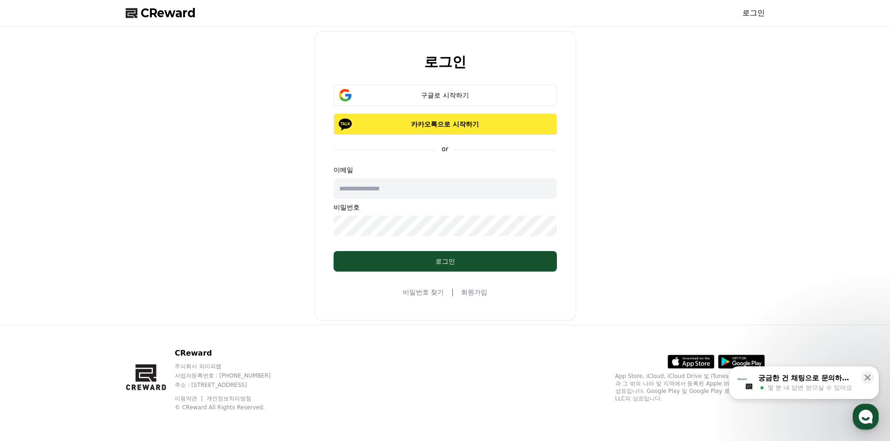 The height and width of the screenshot is (441, 890). What do you see at coordinates (445, 262) in the screenshot?
I see `button: 로그인` at bounding box center [445, 262].